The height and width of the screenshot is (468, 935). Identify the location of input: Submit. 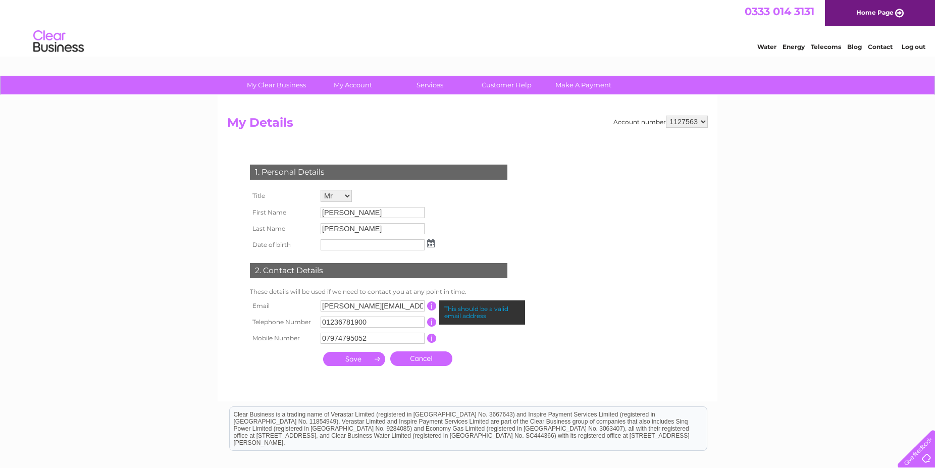
(354, 359).